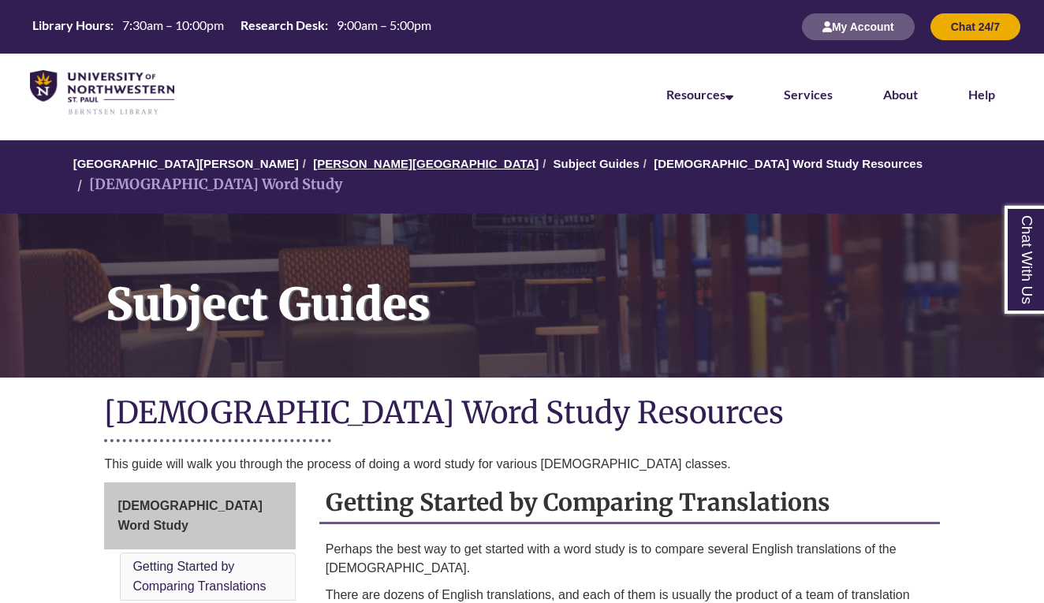  I want to click on a: Getting Started by Comparing Translations, so click(199, 576).